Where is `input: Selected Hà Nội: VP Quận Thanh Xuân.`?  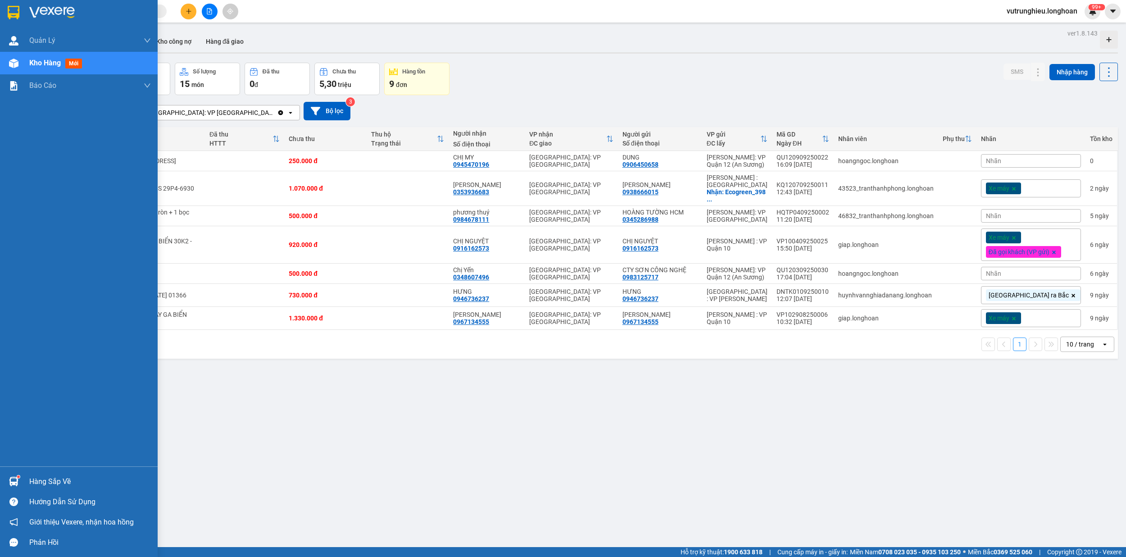
input: Selected Hà Nội: VP Quận Thanh Xuân. is located at coordinates (276, 113).